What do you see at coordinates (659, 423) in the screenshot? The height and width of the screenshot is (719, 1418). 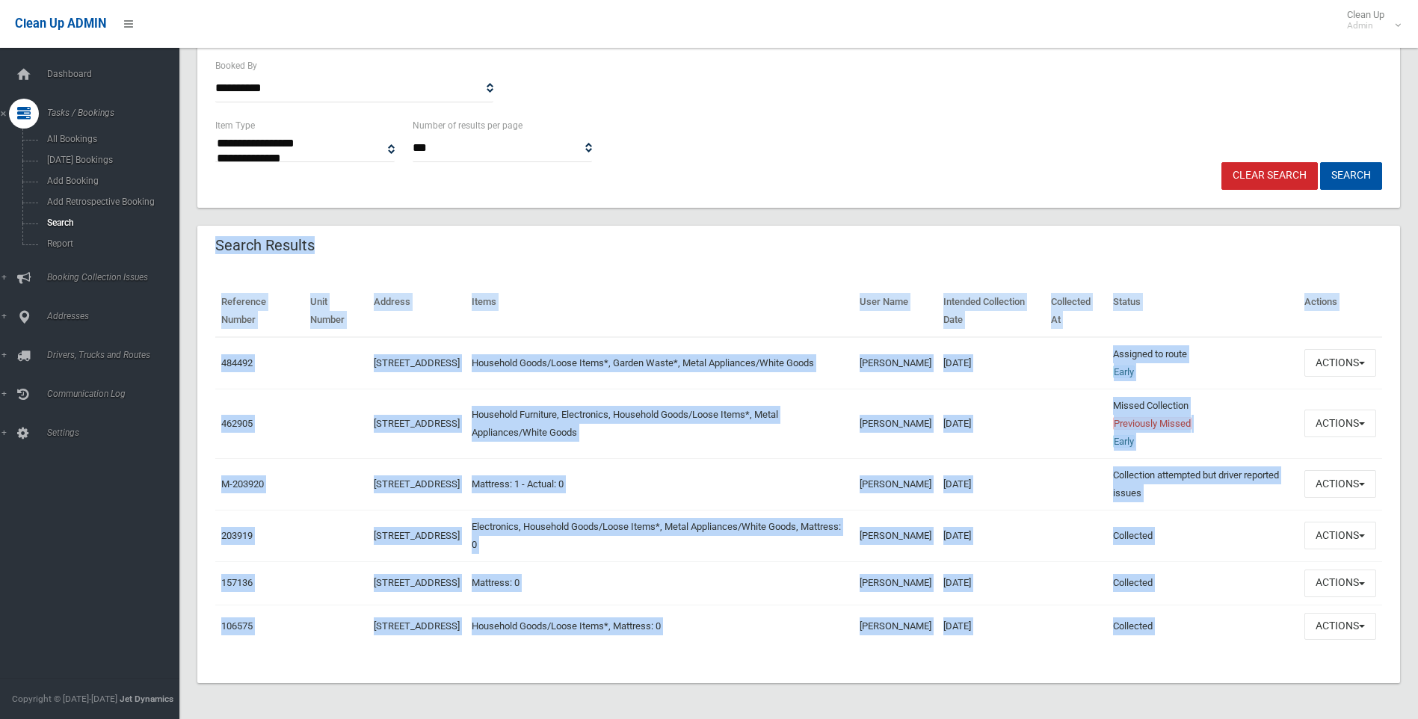 I see `td: Household Furniture, Electronics, Household Goods/Loose Items*, Metal Appliances/White Goods` at bounding box center [659, 423].